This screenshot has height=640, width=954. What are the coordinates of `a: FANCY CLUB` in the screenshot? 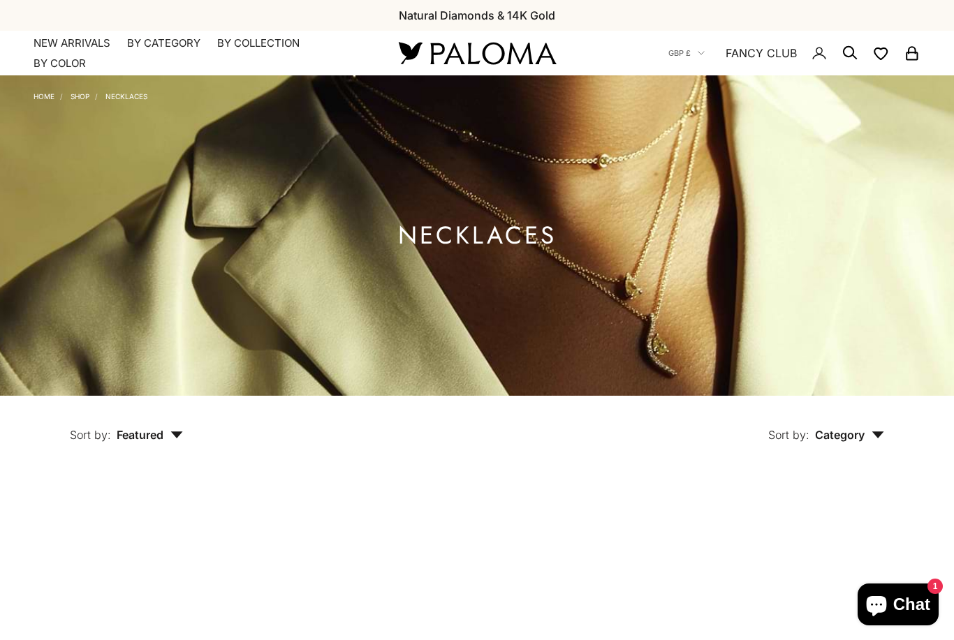 It's located at (761, 53).